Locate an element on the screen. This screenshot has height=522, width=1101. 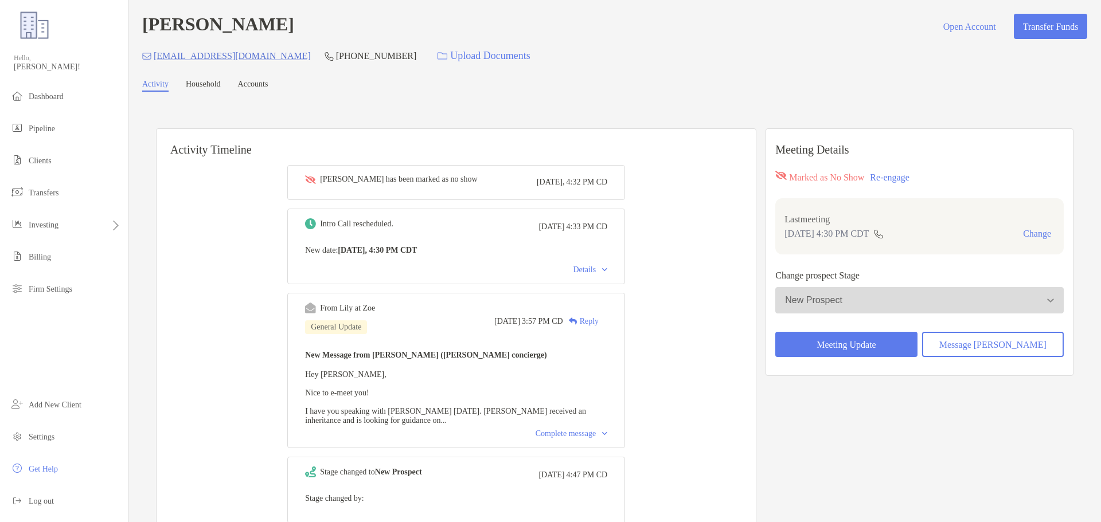
img: logout icon is located at coordinates (17, 501).